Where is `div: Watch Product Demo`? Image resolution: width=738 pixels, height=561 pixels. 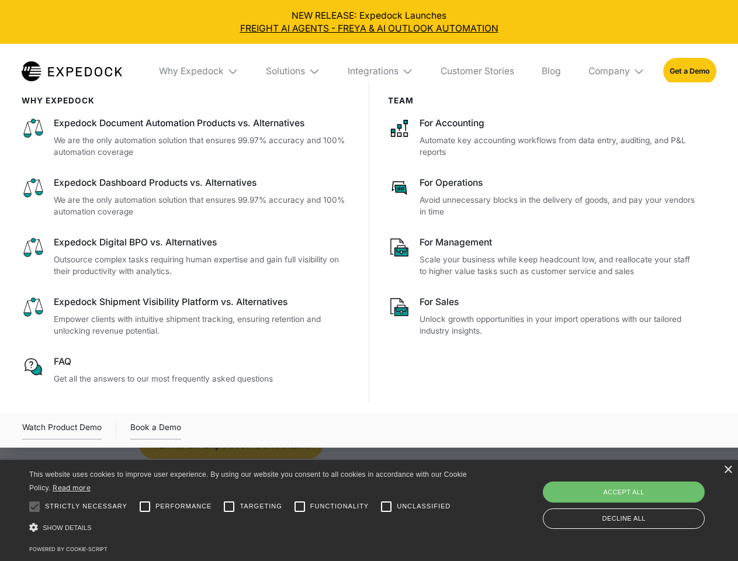
div: Watch Product Demo is located at coordinates (62, 430).